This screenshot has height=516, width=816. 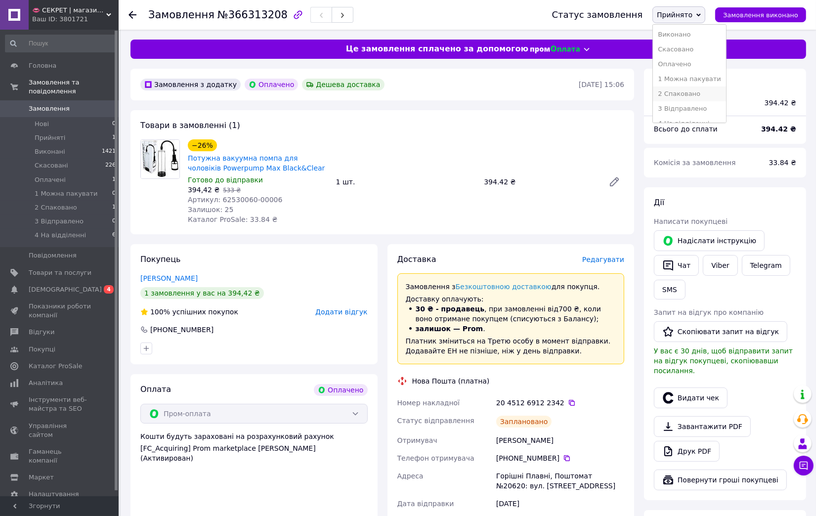 What do you see at coordinates (41, 478) in the screenshot?
I see `span: Маркет` at bounding box center [41, 478].